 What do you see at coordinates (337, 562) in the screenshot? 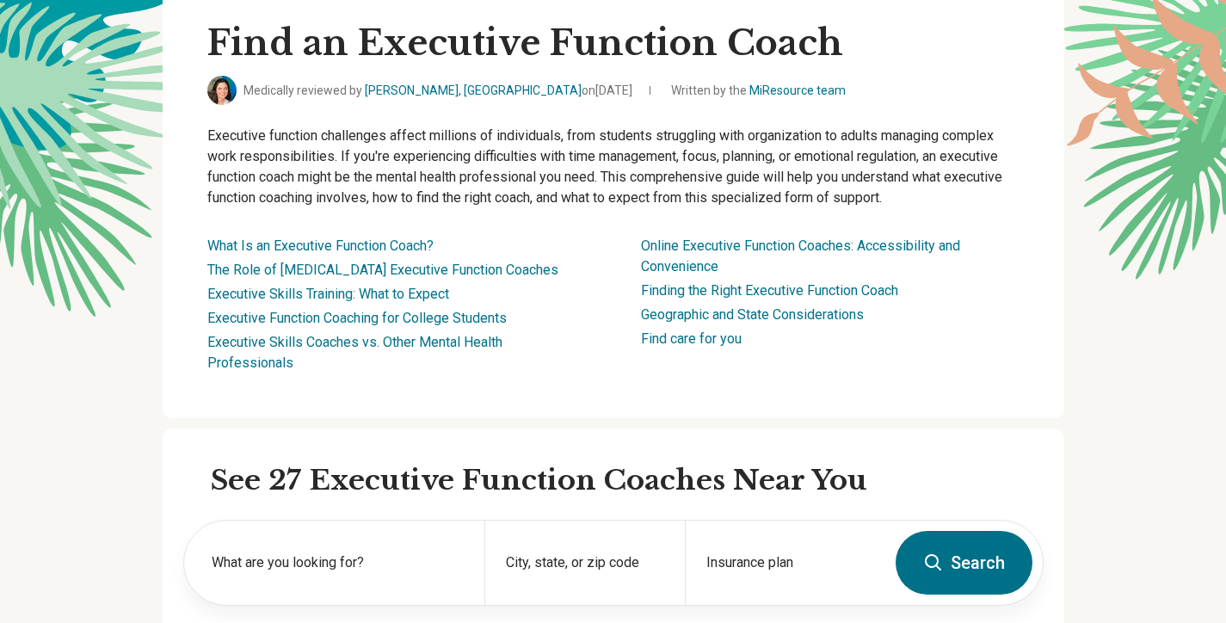
I see `label: What are you looking for?` at bounding box center [337, 562].